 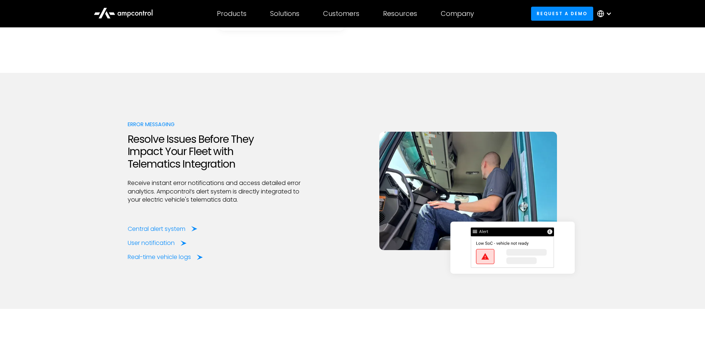 I want to click on div: Central alert system, so click(x=157, y=229).